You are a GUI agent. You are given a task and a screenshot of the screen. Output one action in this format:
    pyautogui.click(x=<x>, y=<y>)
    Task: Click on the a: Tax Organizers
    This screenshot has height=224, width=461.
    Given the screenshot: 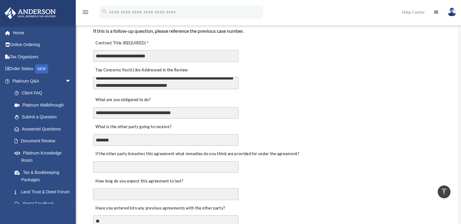 What is the action you would take?
    pyautogui.click(x=42, y=57)
    